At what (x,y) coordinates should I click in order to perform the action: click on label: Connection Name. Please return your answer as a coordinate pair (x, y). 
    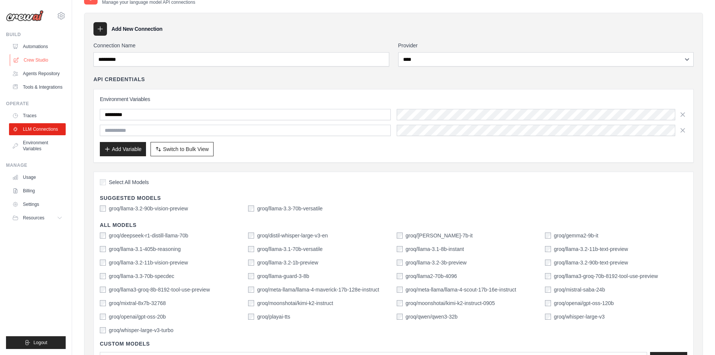
    Looking at the image, I should click on (241, 45).